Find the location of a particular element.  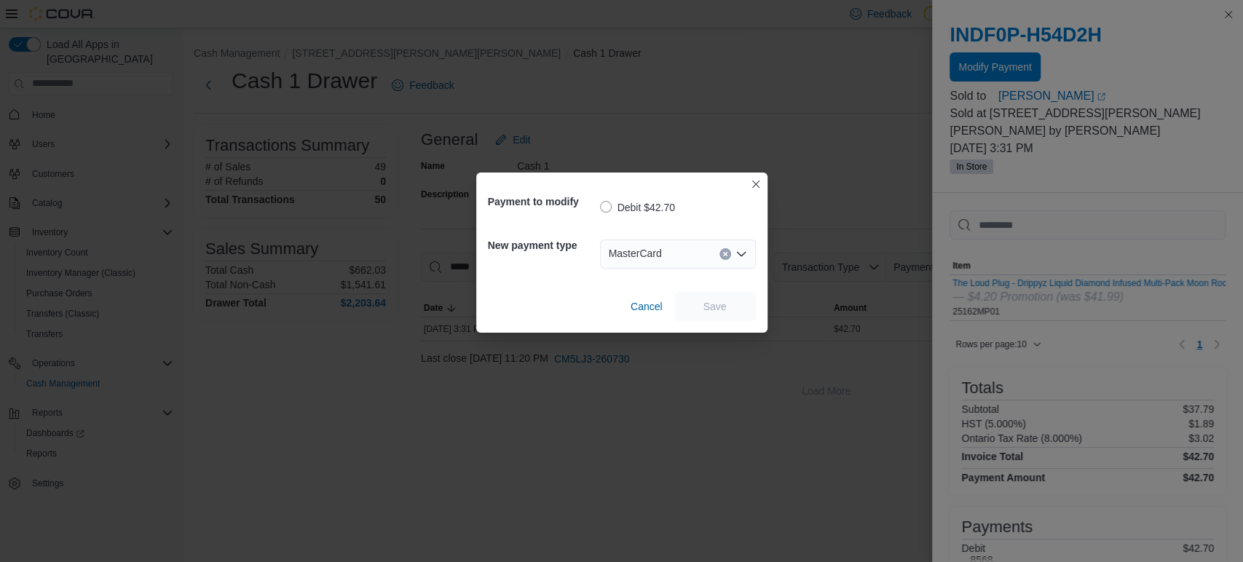

button: Cancel is located at coordinates (647, 307).